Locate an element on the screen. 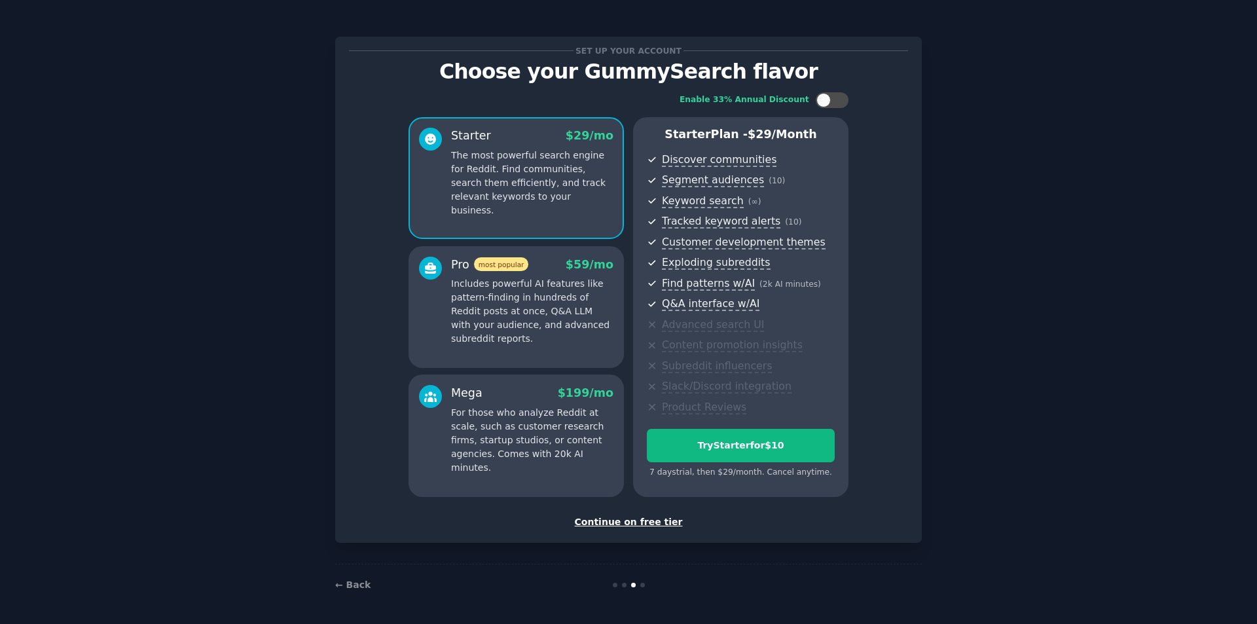 The width and height of the screenshot is (1257, 624). div: Try Starter for $10 is located at coordinates (740, 445).